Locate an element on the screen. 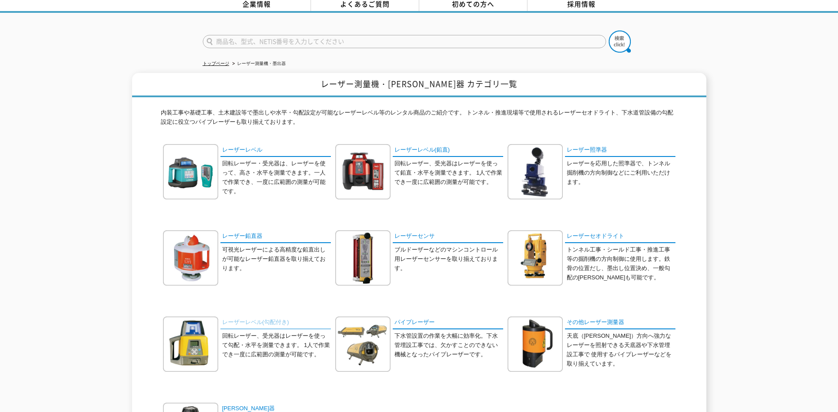  p: 可視光レーザーによる高精度な鉛直出しが可能なレーザー鉛直器を取り揃えております。 is located at coordinates (276, 259).